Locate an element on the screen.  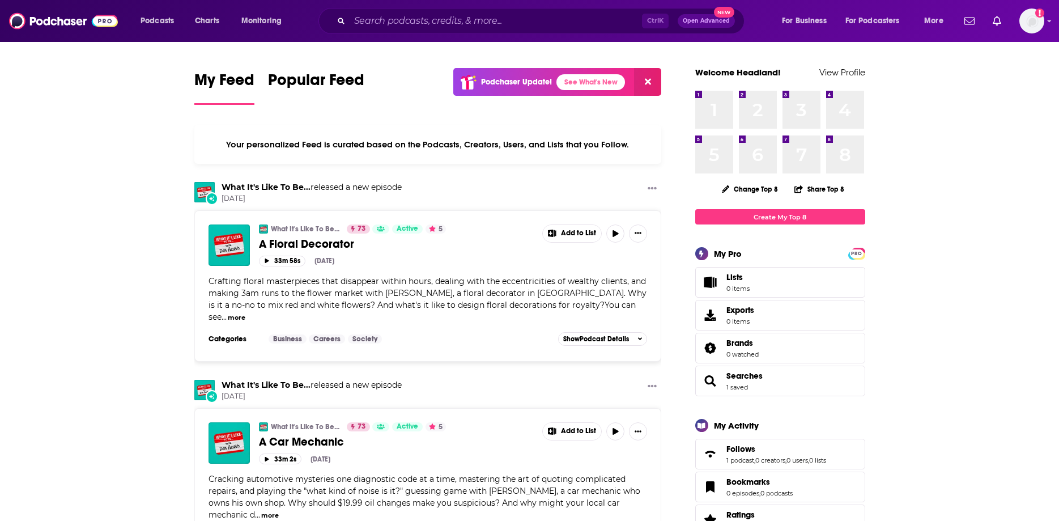
a: Exports is located at coordinates (780, 315).